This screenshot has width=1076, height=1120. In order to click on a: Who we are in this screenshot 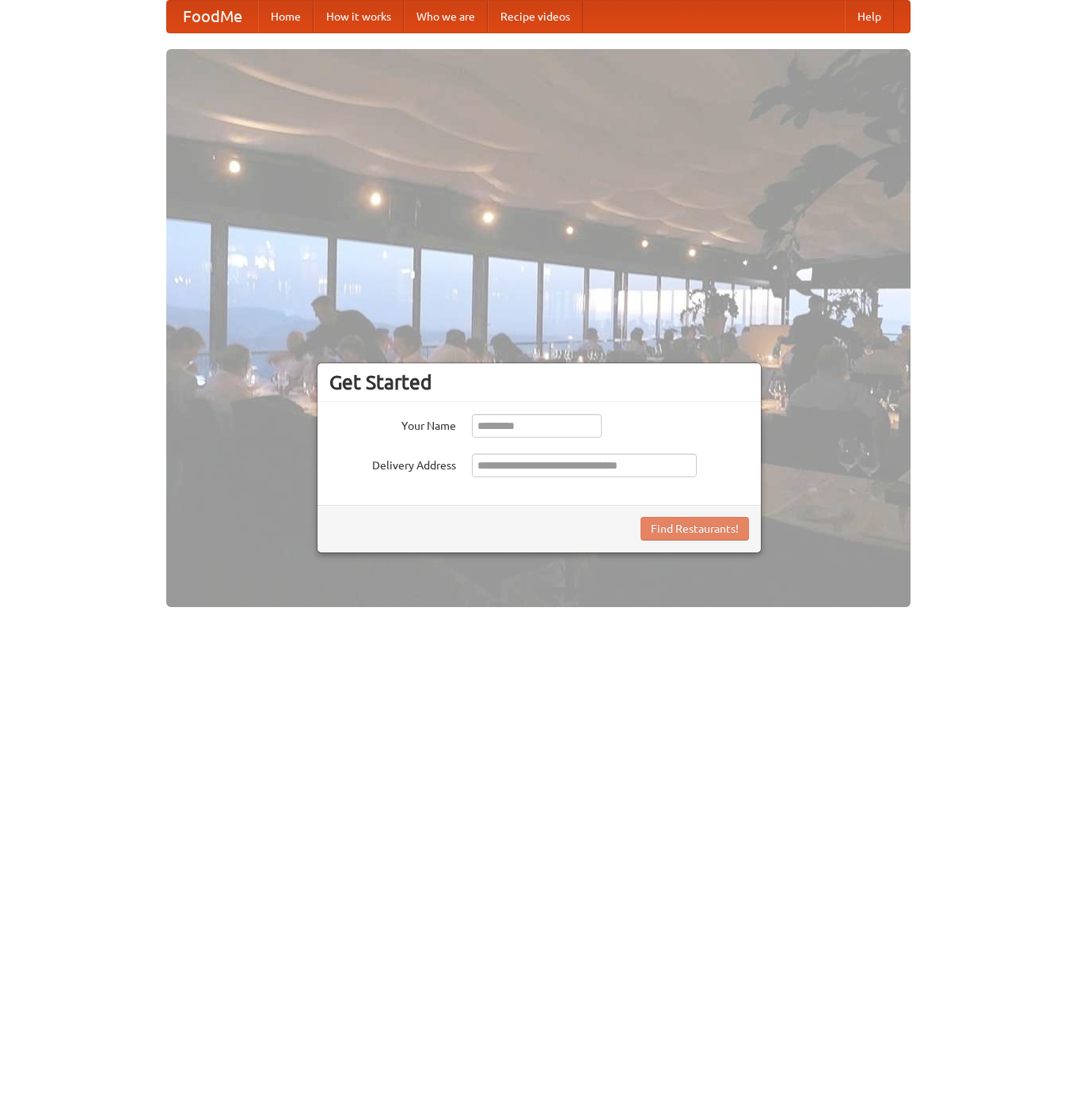, I will do `click(446, 17)`.